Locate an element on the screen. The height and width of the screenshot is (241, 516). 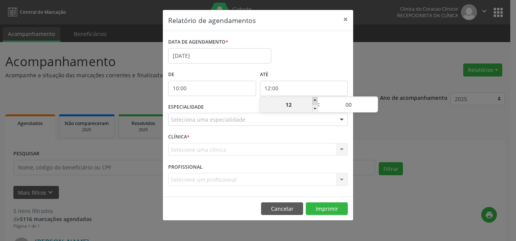
label: DATA DE AGENDAMENTO is located at coordinates (198, 42).